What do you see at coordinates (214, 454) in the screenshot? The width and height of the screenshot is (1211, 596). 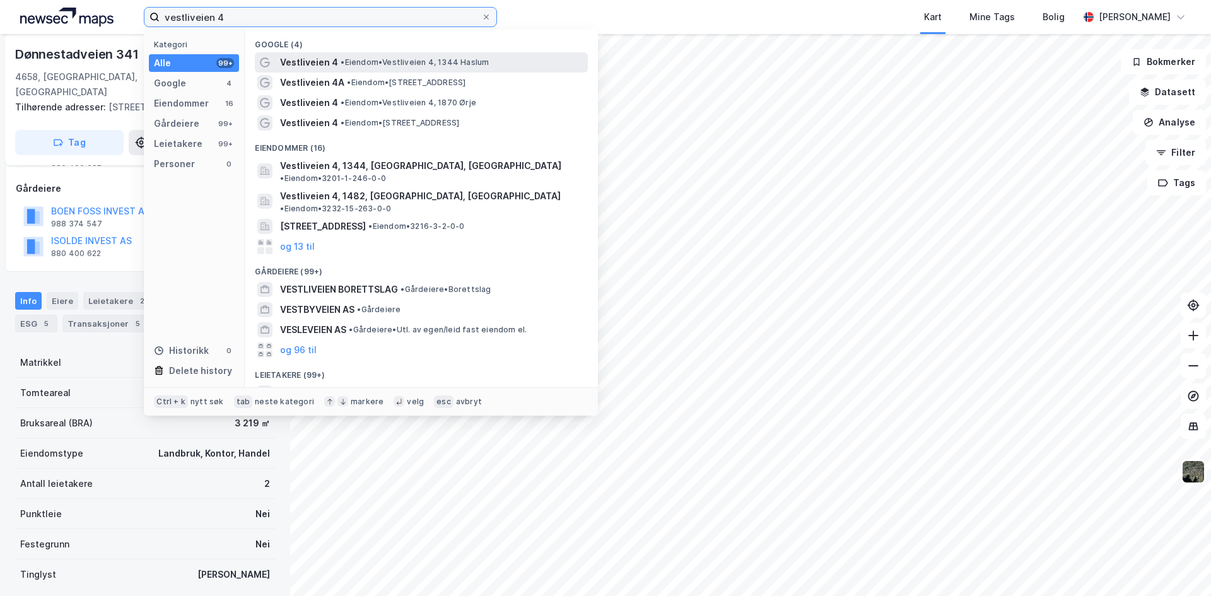 I see `div: Landbruk, Kontor, Handel` at bounding box center [214, 454].